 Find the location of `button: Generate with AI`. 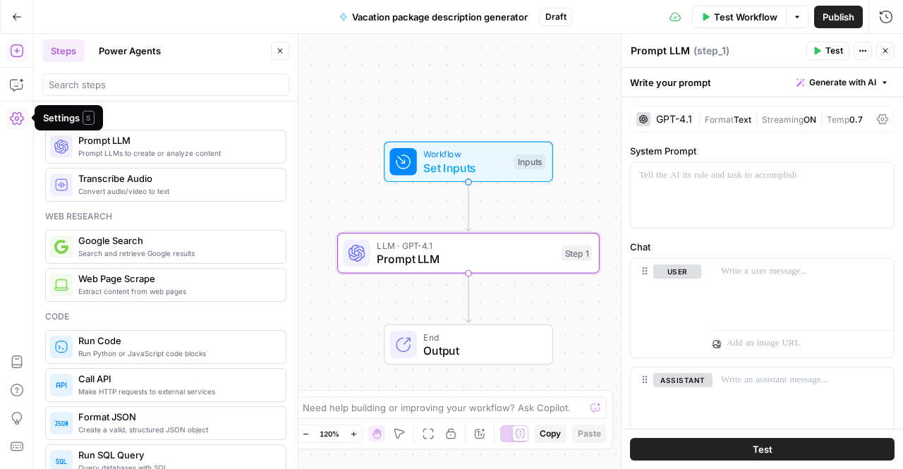

button: Generate with AI is located at coordinates (843, 83).